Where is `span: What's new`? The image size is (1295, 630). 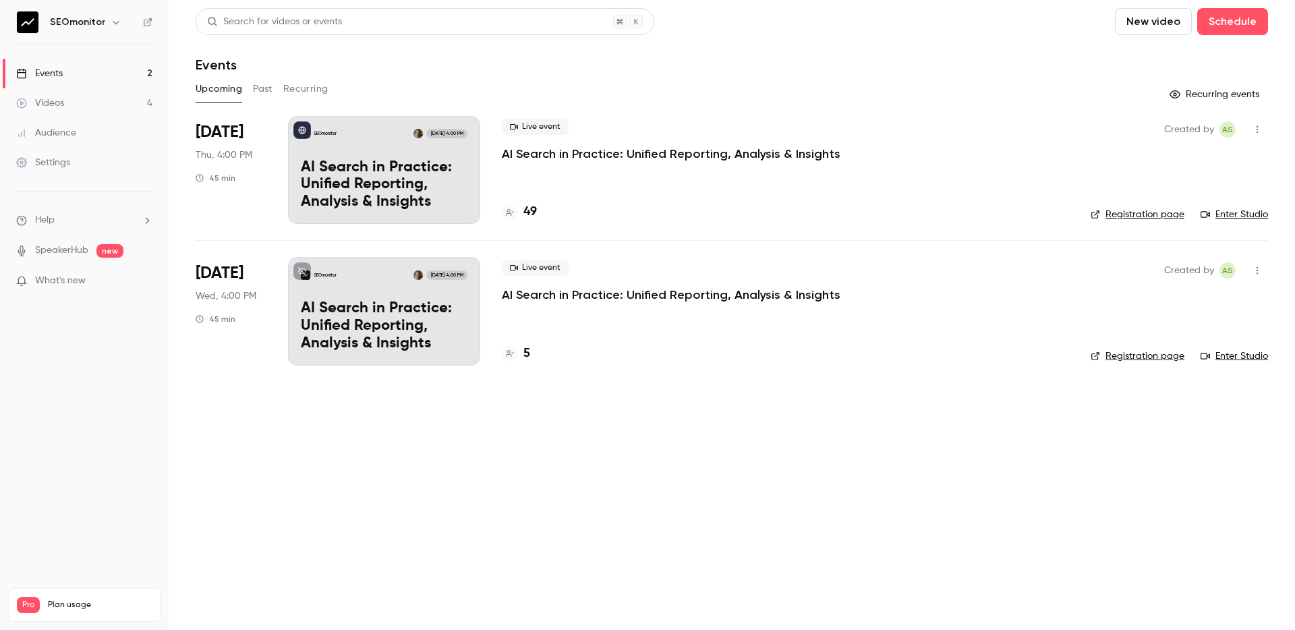 span: What's new is located at coordinates (60, 281).